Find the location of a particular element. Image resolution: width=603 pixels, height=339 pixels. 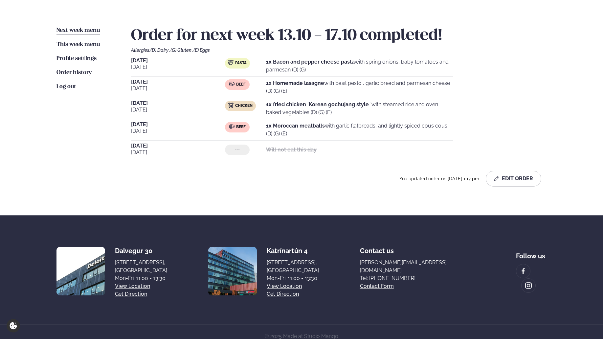

div: Dalvegur 30 is located at coordinates (141, 251).